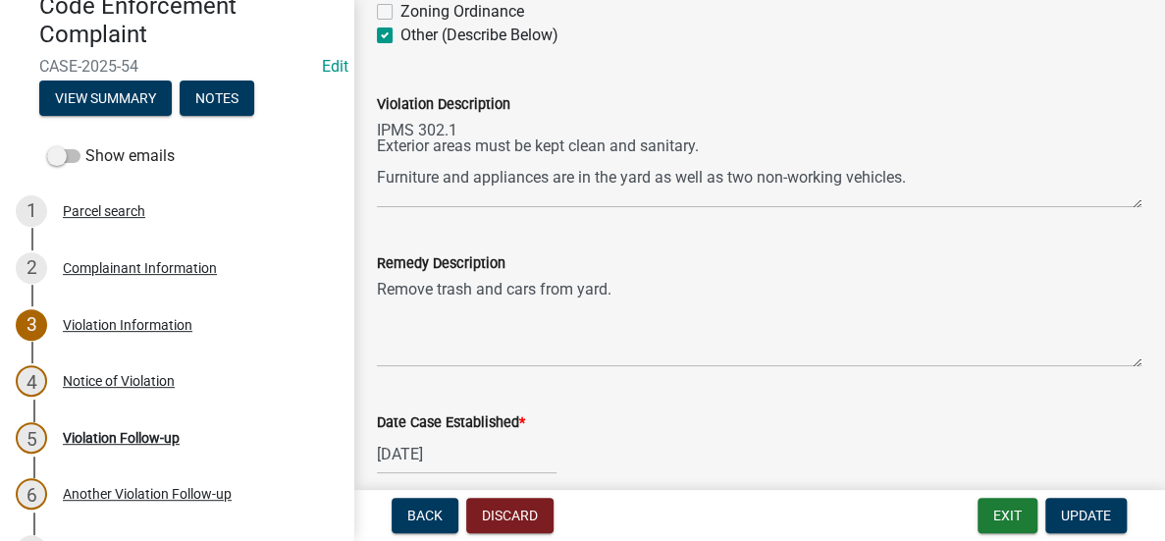 Image resolution: width=1165 pixels, height=541 pixels. Describe the element at coordinates (111, 156) in the screenshot. I see `label: Show emails` at that location.